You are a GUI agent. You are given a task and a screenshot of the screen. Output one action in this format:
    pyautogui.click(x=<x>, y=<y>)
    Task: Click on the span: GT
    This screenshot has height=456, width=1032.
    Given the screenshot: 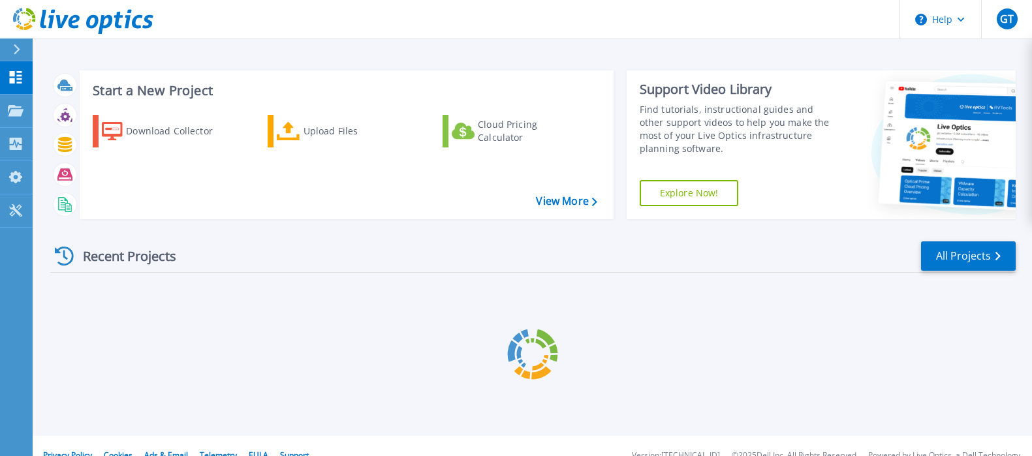 What is the action you would take?
    pyautogui.click(x=1006, y=19)
    